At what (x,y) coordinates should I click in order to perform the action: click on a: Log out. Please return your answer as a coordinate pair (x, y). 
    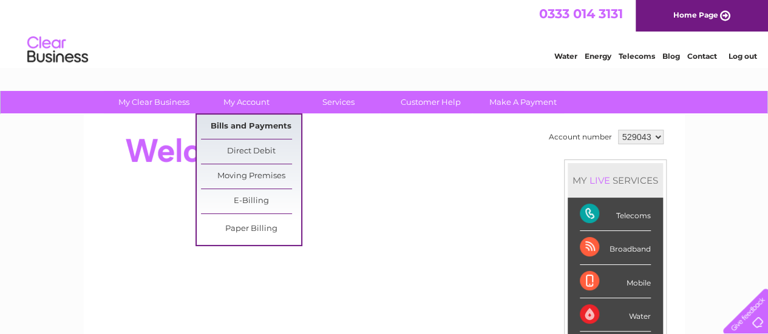
    Looking at the image, I should click on (742, 56).